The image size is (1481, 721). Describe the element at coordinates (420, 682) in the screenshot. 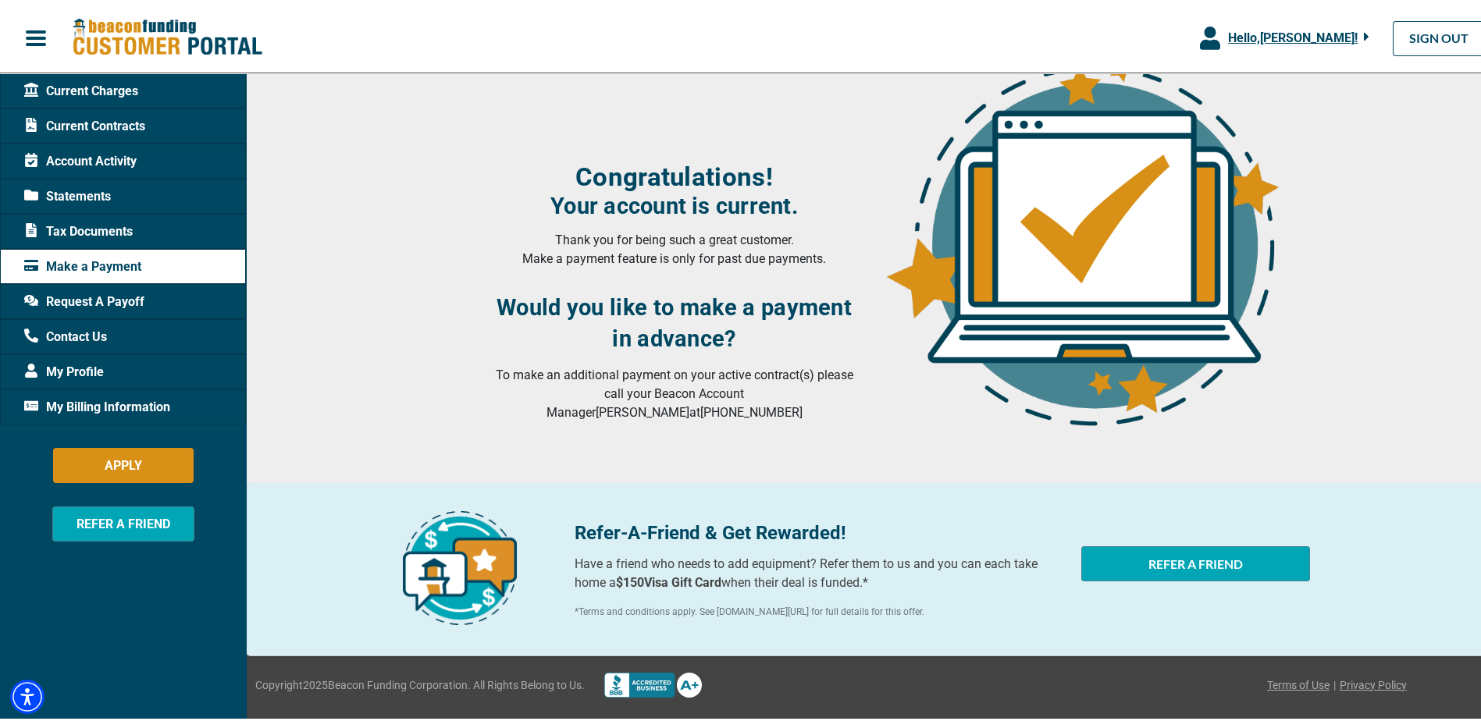

I see `span: Copyright 2025 Beacon Funding Corporation. All Rights Belong to Us.` at that location.